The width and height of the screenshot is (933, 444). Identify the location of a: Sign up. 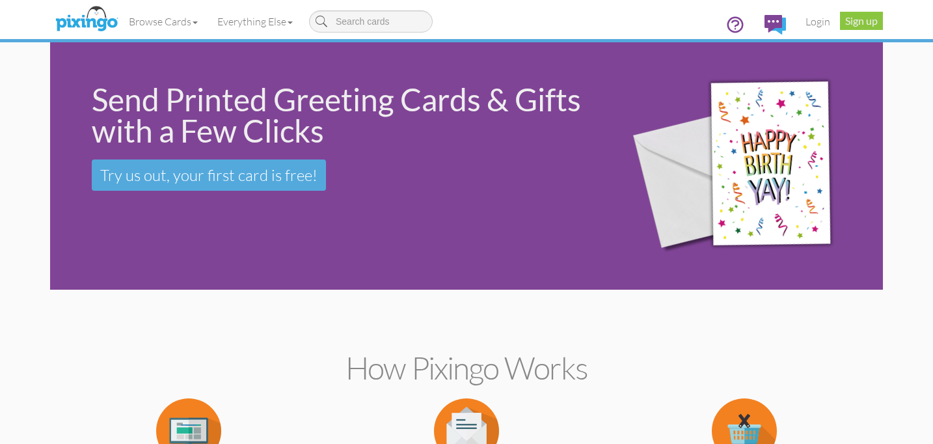
(862, 21).